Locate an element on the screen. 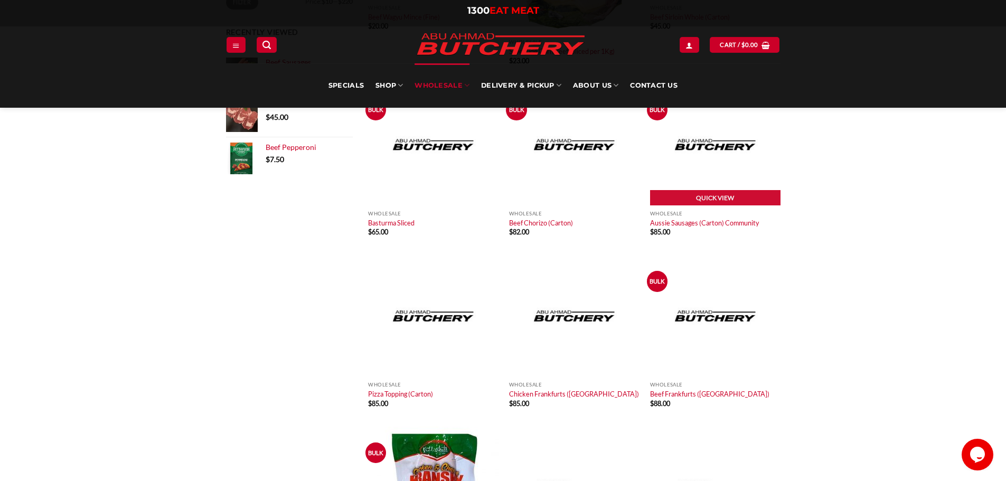  a: About Us is located at coordinates (596, 86).